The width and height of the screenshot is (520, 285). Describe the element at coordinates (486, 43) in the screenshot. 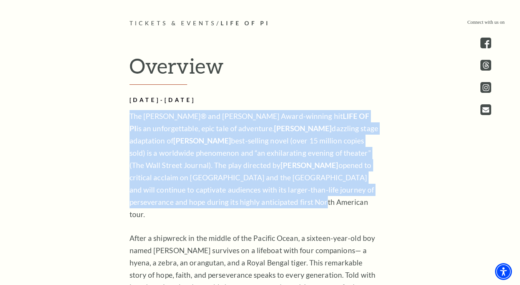

I see `a: facebook - open in a new tab` at that location.